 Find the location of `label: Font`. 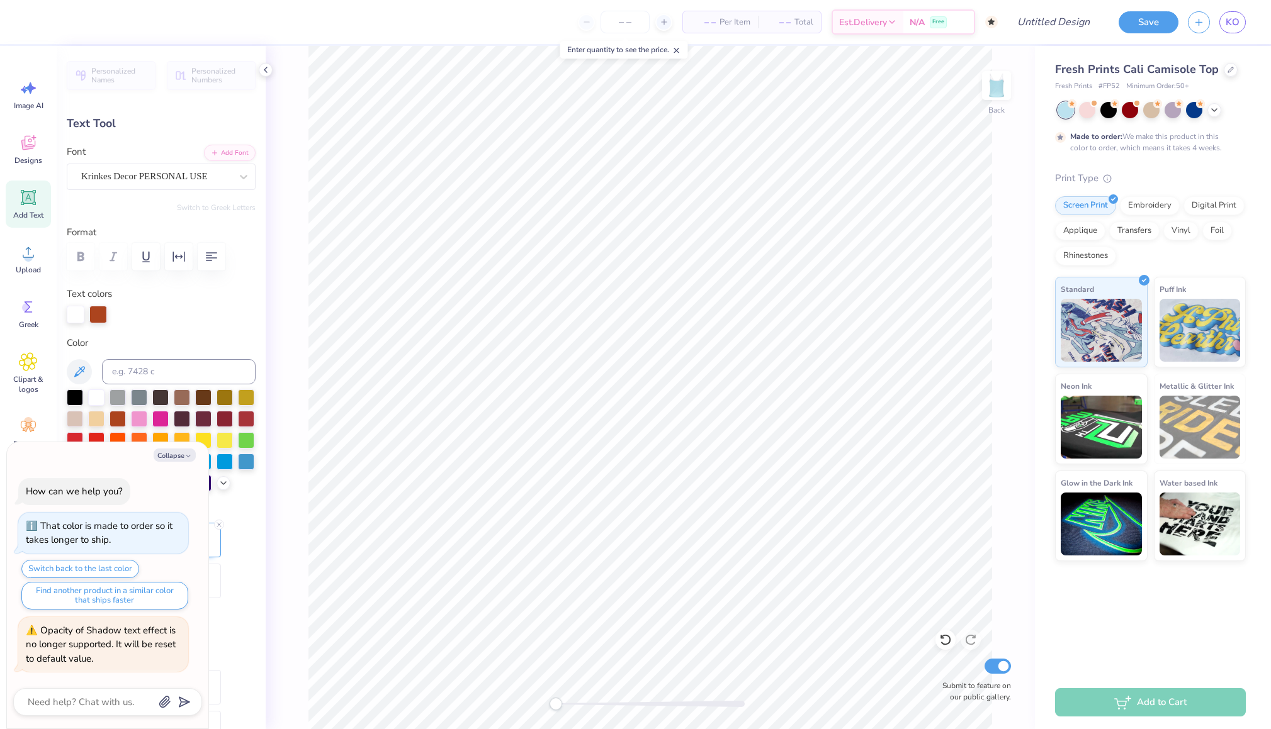

label: Font is located at coordinates (76, 152).